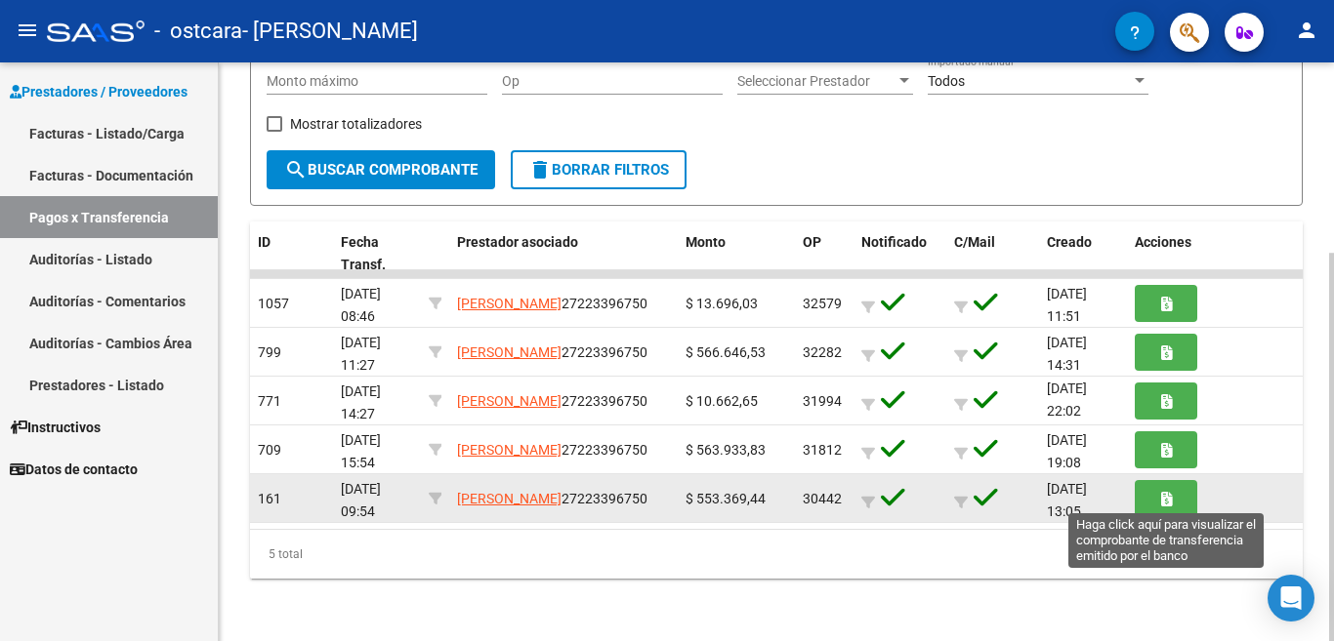 The width and height of the screenshot is (1334, 641). I want to click on span: 31994, so click(822, 401).